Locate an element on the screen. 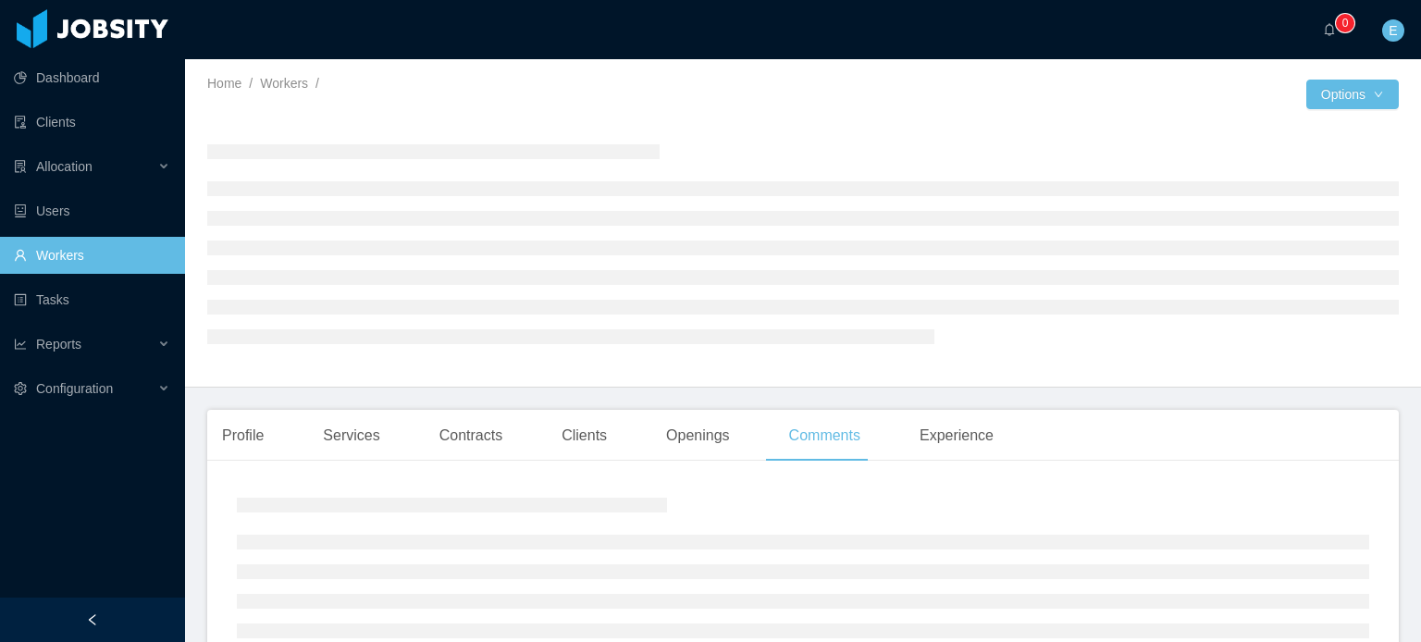 The image size is (1421, 642). sup: 0 is located at coordinates (1346, 23).